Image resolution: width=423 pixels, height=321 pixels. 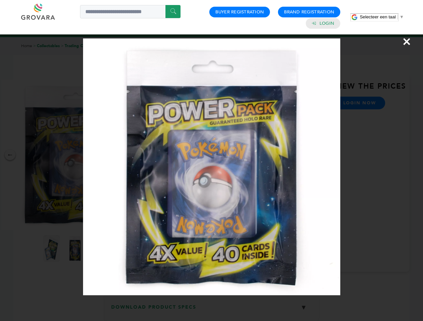 I want to click on input: Search a product or brand..., so click(x=130, y=12).